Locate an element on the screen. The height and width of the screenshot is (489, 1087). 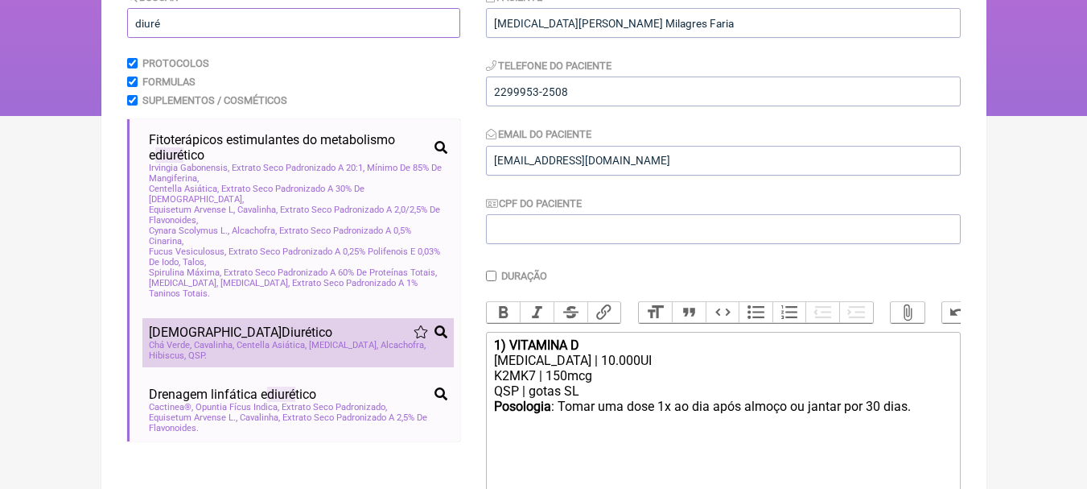
label: CPF do Paciente is located at coordinates (534, 203).